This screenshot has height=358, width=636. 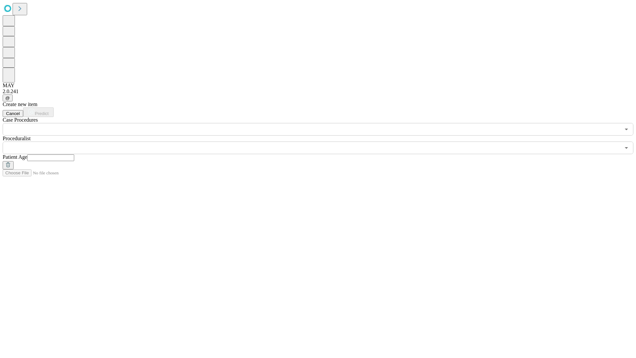 What do you see at coordinates (318, 85) in the screenshot?
I see `div: MAY` at bounding box center [318, 85].